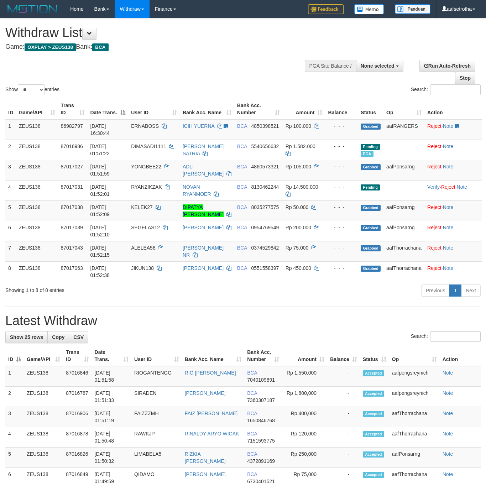 This screenshot has width=486, height=486. Describe the element at coordinates (261, 482) in the screenshot. I see `span: Copy 6730401521 to clipboard` at that location.